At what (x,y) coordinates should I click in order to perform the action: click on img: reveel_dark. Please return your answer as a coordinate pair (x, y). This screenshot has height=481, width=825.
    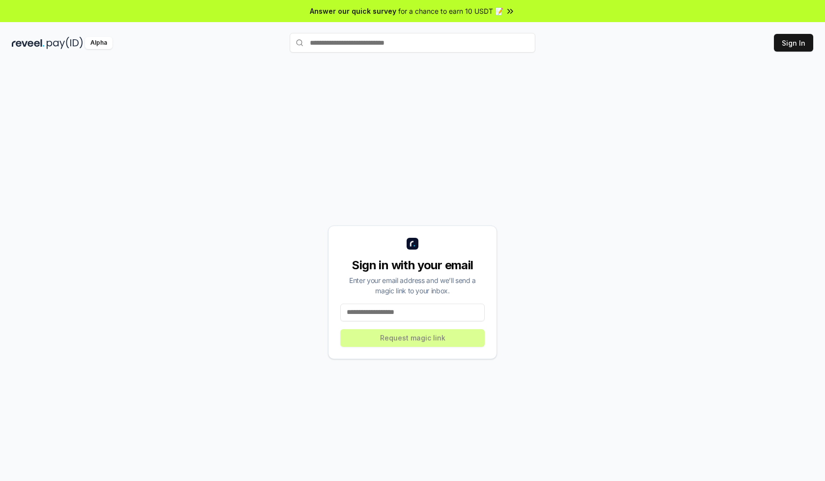
    Looking at the image, I should click on (28, 43).